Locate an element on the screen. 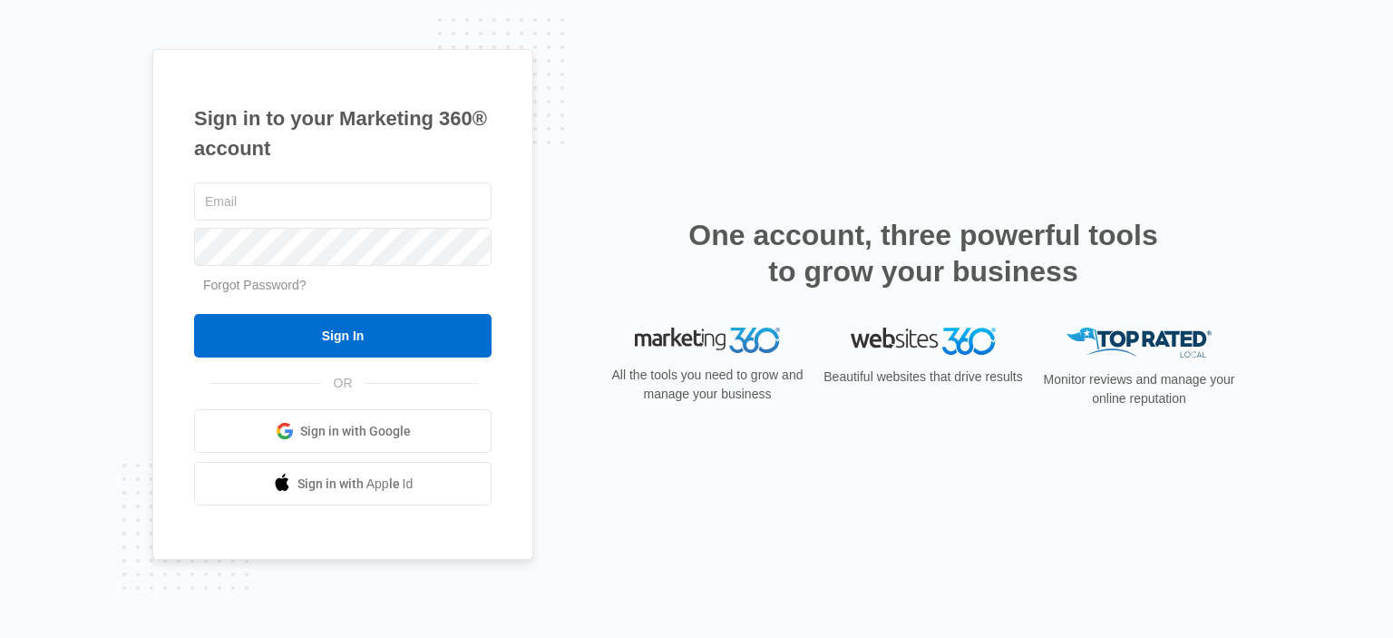 The image size is (1393, 638). img: Websites 360 is located at coordinates (924, 340).